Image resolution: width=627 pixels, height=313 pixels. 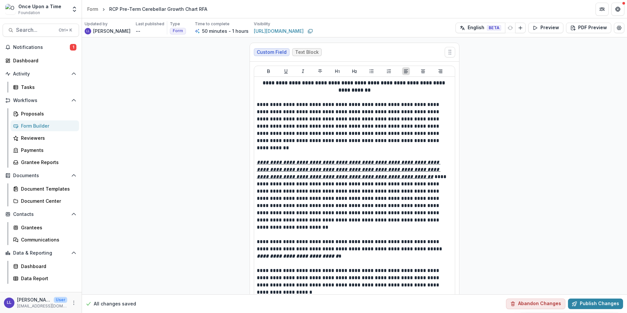 I want to click on div: Ctrl + K, so click(x=65, y=30).